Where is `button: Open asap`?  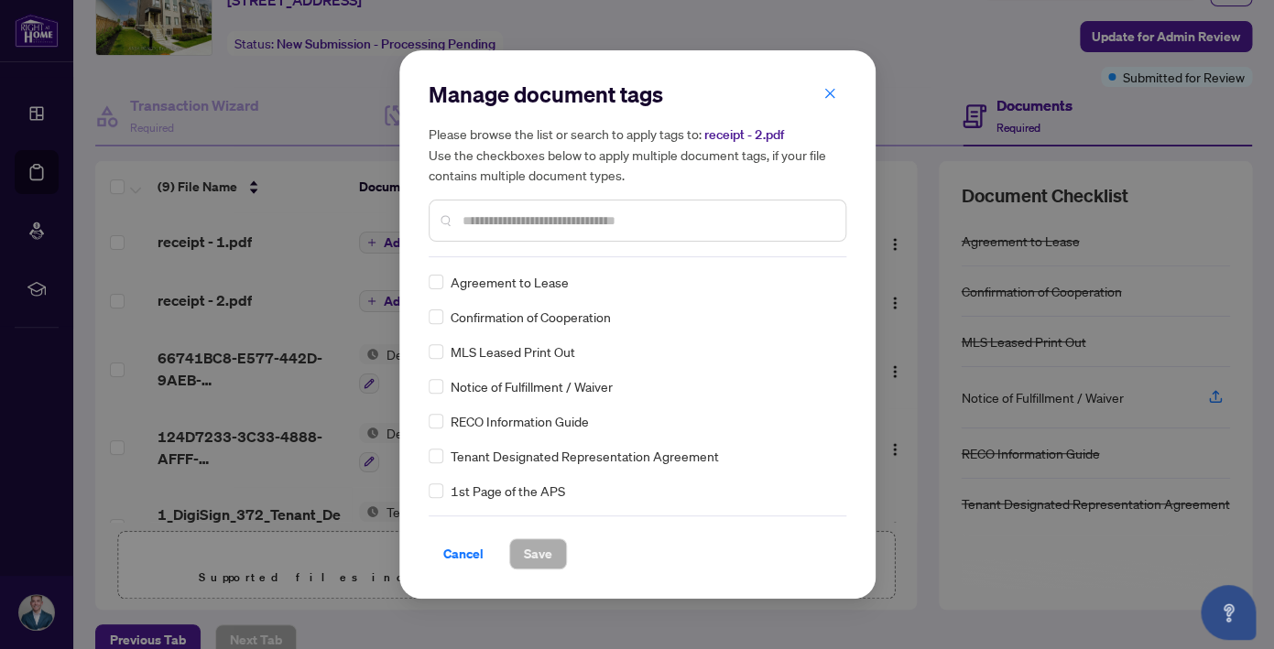
button: Open asap is located at coordinates (1228, 613).